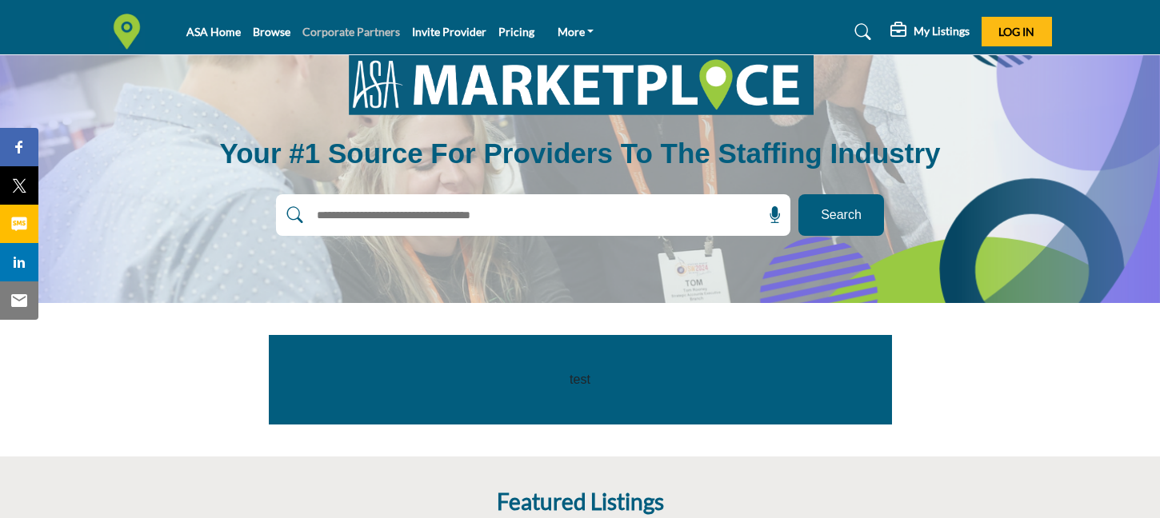  I want to click on img: image, so click(580, 84).